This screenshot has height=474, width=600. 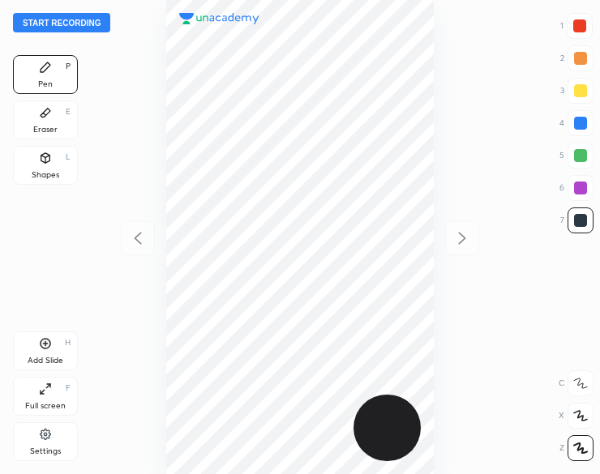 I want to click on button: Start recording, so click(x=62, y=23).